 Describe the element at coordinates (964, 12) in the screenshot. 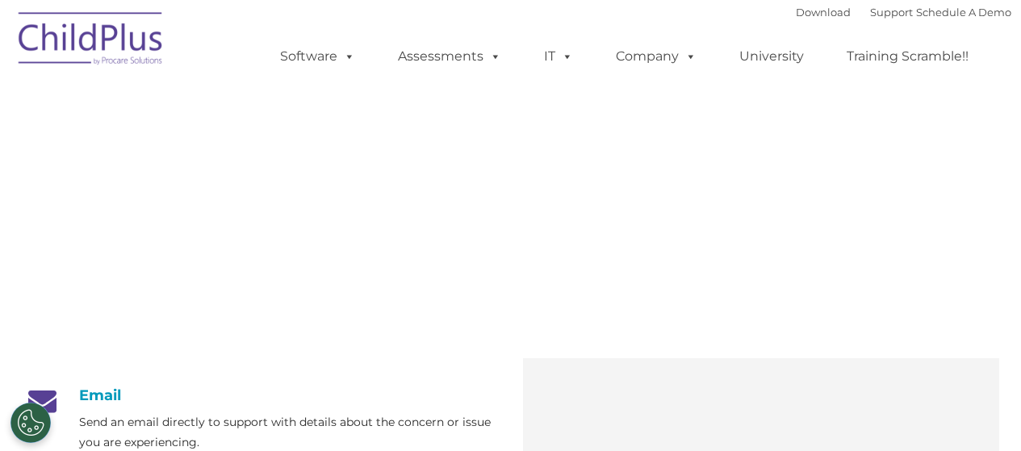

I see `a: Schedule A Demo` at that location.